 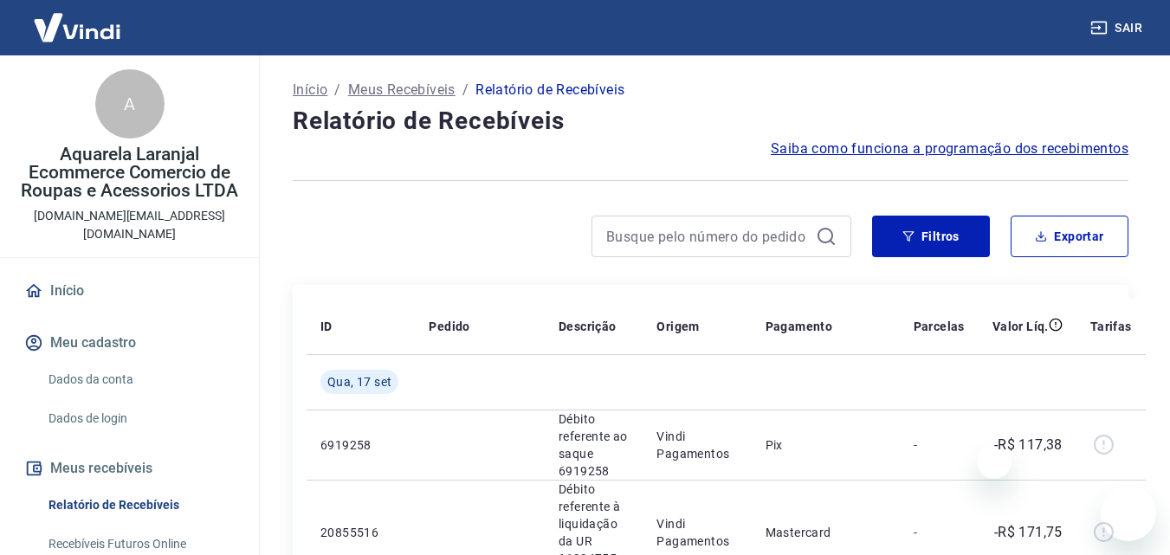 What do you see at coordinates (402, 90) in the screenshot?
I see `a: Meus Recebíveis` at bounding box center [402, 90].